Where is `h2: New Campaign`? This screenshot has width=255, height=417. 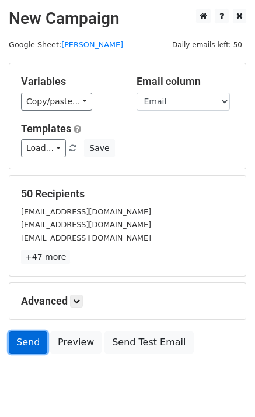
h2: New Campaign is located at coordinates (127, 19).